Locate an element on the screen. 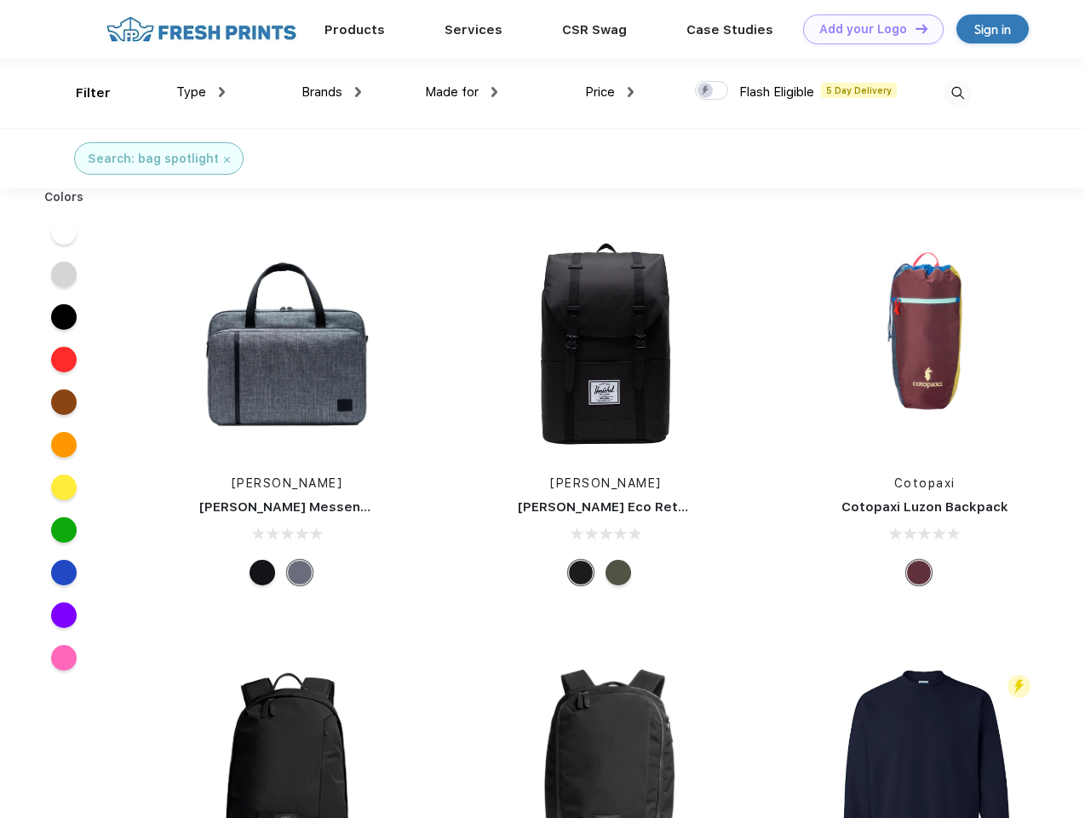 The image size is (1085, 818). span: 5 Day Delivery is located at coordinates (859, 90).